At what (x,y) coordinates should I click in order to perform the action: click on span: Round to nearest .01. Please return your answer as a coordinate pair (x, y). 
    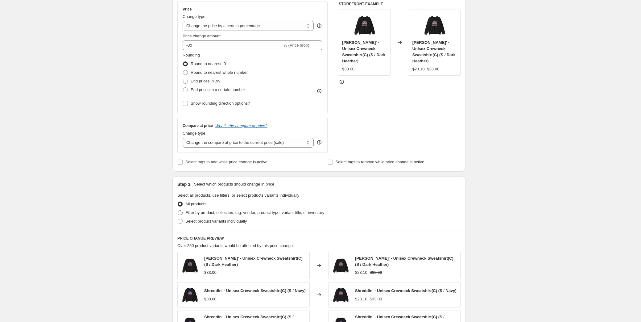
    Looking at the image, I should click on (209, 64).